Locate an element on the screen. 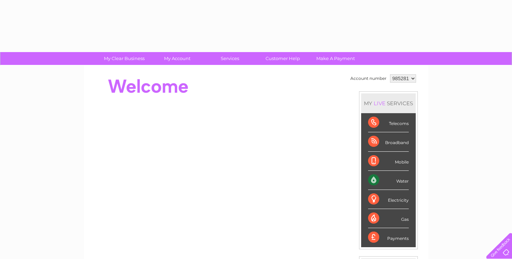 The image size is (512, 259). div: Payments is located at coordinates (388, 238).